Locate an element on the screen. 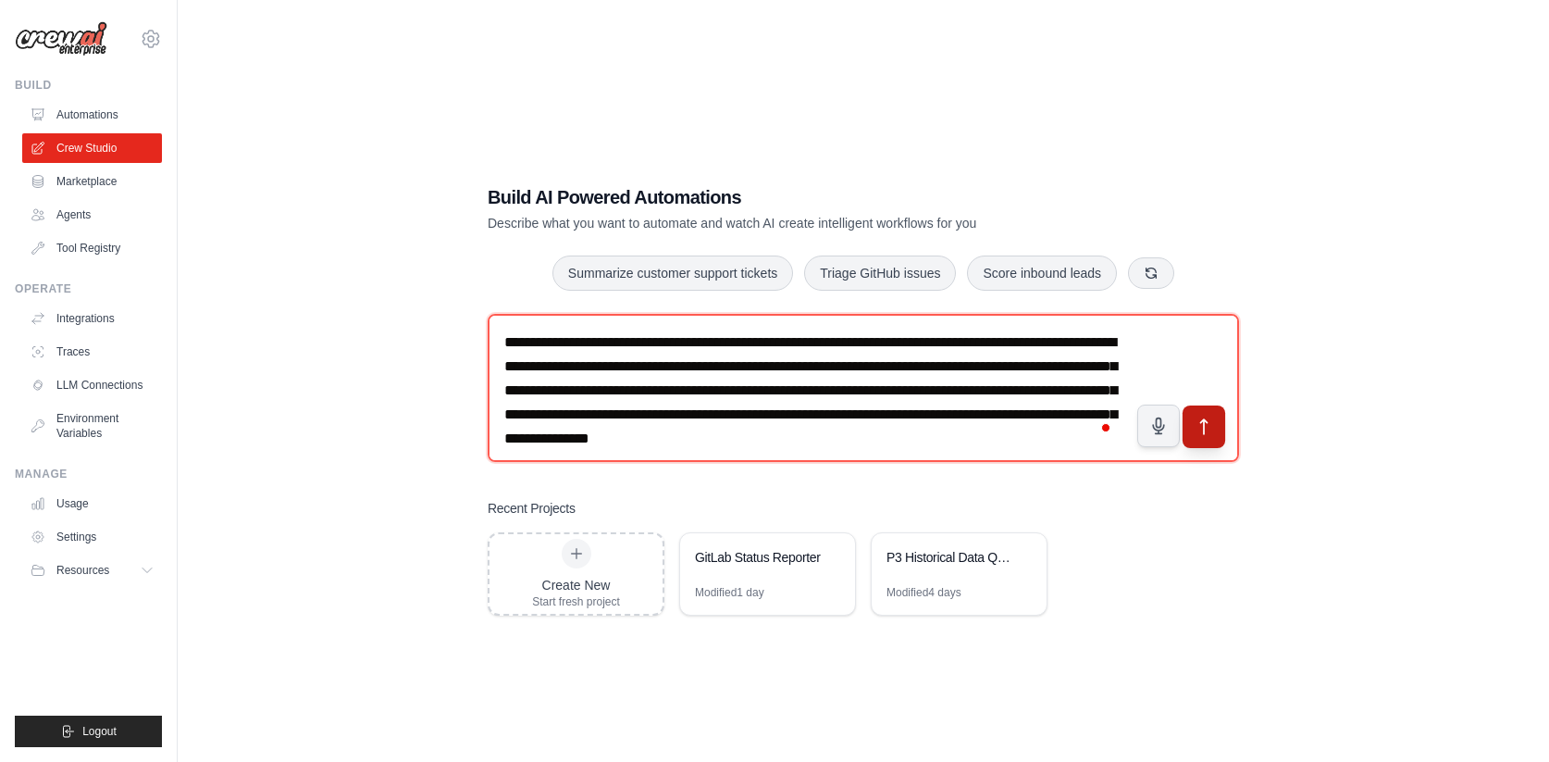 The width and height of the screenshot is (1549, 762). a: Usage is located at coordinates (92, 503).